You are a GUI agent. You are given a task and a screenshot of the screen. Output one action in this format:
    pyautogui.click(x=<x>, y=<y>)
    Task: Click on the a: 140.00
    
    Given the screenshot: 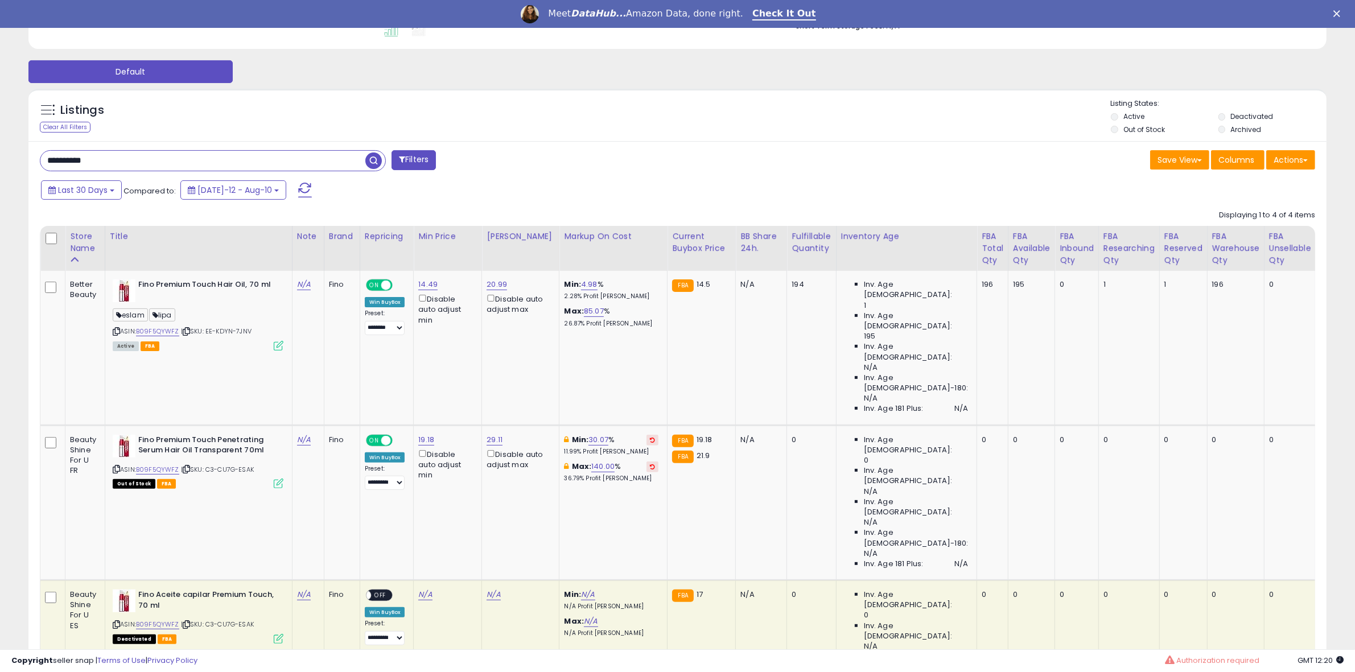 What is the action you would take?
    pyautogui.click(x=603, y=467)
    